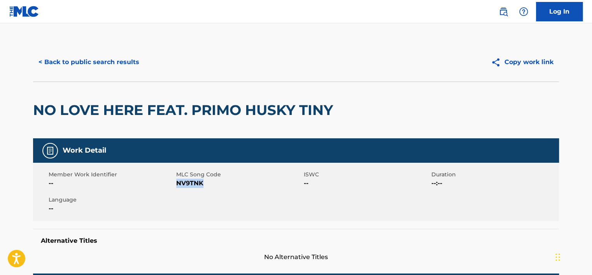 This screenshot has width=592, height=275. I want to click on a: Public Search, so click(503, 12).